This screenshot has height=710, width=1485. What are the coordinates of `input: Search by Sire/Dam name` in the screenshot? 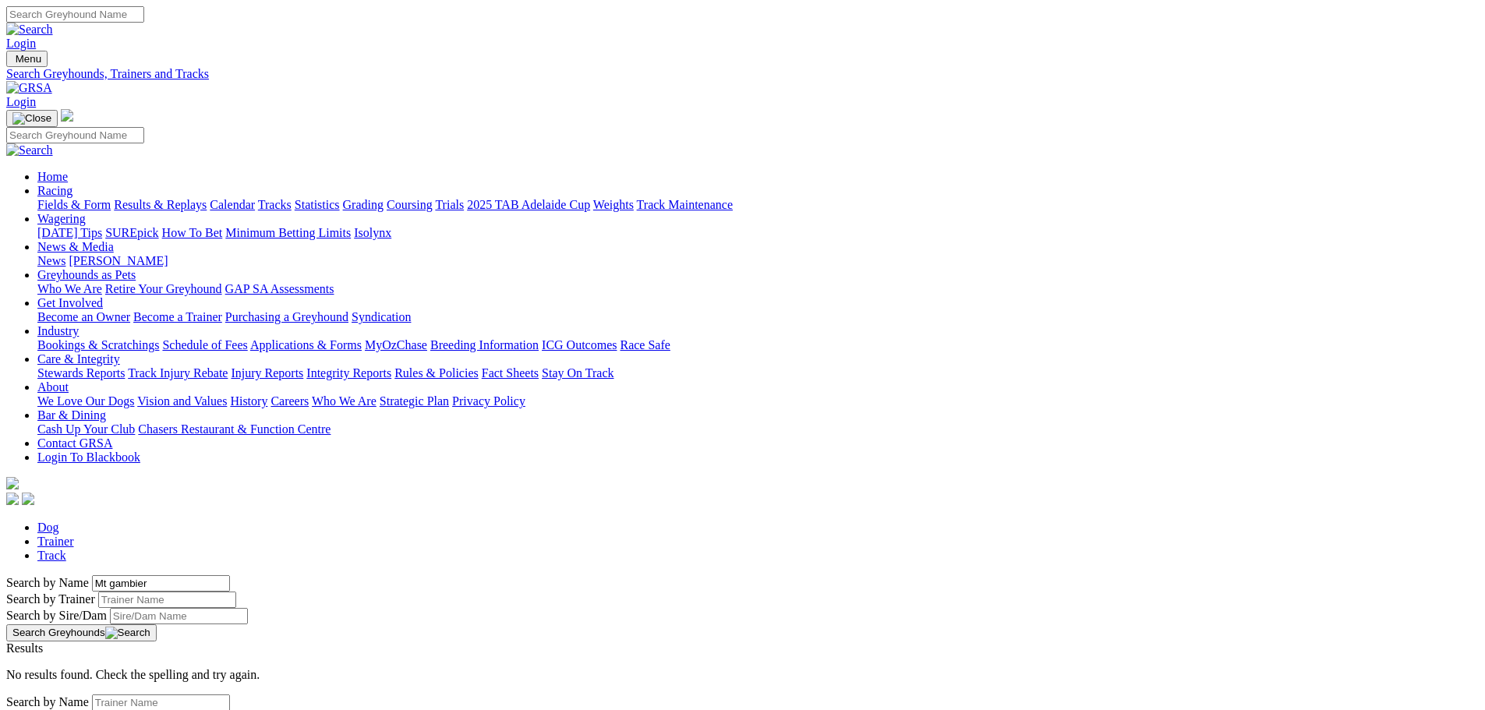 It's located at (179, 616).